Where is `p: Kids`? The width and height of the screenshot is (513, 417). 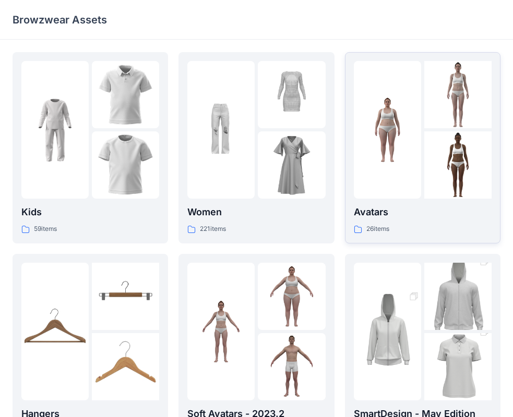 p: Kids is located at coordinates (90, 212).